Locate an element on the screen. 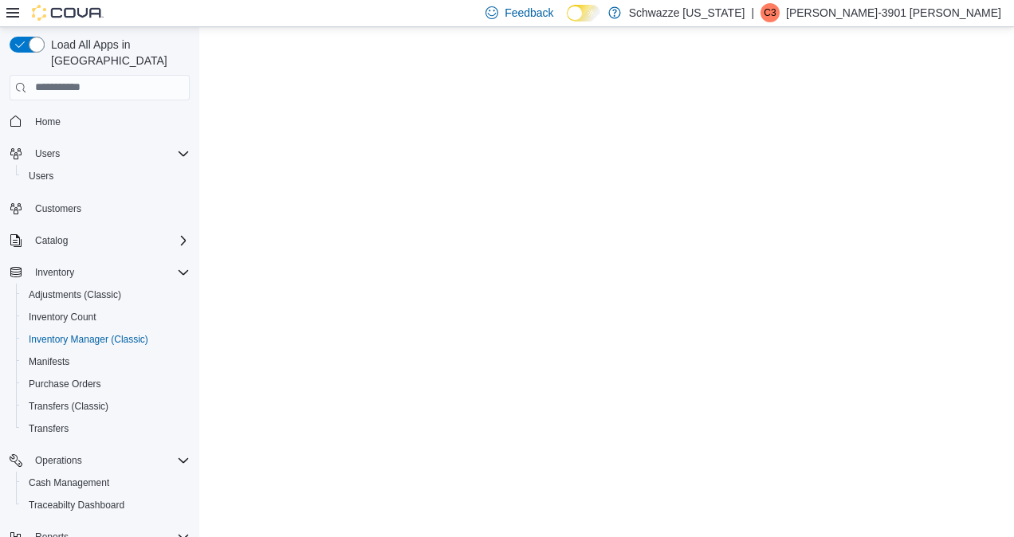  a: Users is located at coordinates (41, 176).